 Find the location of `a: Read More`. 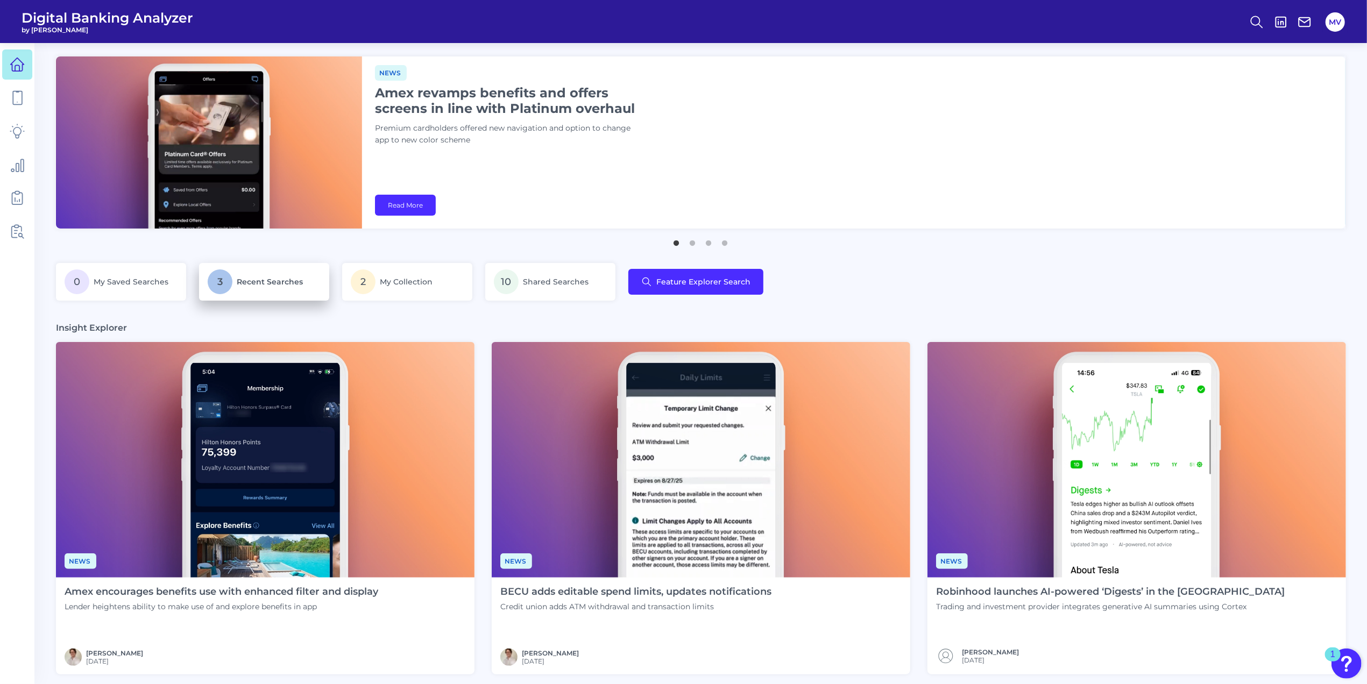

a: Read More is located at coordinates (405, 205).